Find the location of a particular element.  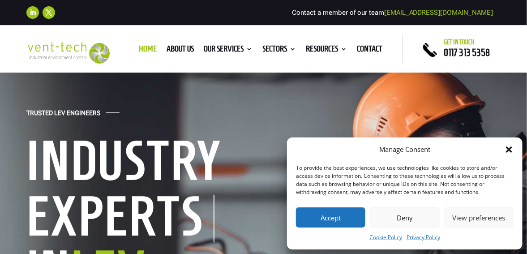

a: Privacy Policy is located at coordinates (423, 237).